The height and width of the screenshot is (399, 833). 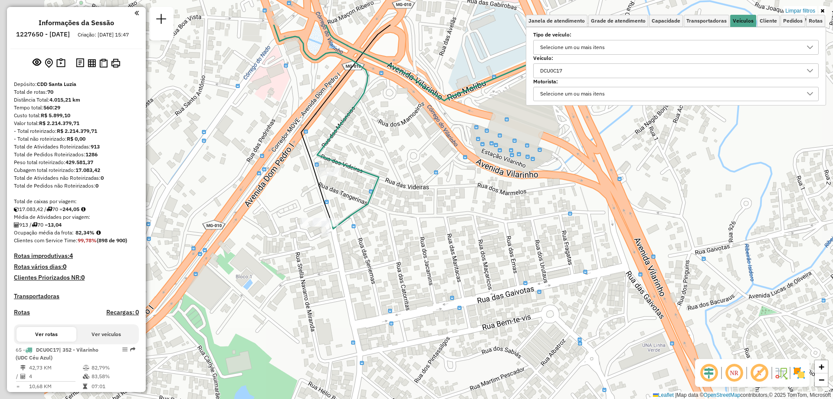 I want to click on strong: 913, so click(x=95, y=146).